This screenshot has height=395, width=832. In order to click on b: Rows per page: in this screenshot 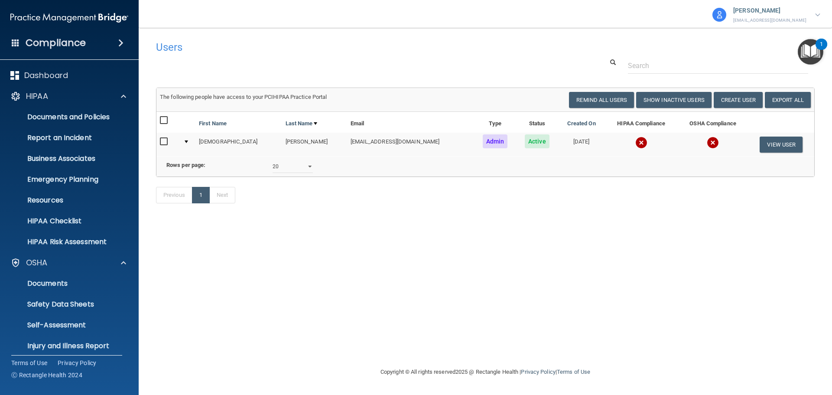, I will do `click(186, 165)`.